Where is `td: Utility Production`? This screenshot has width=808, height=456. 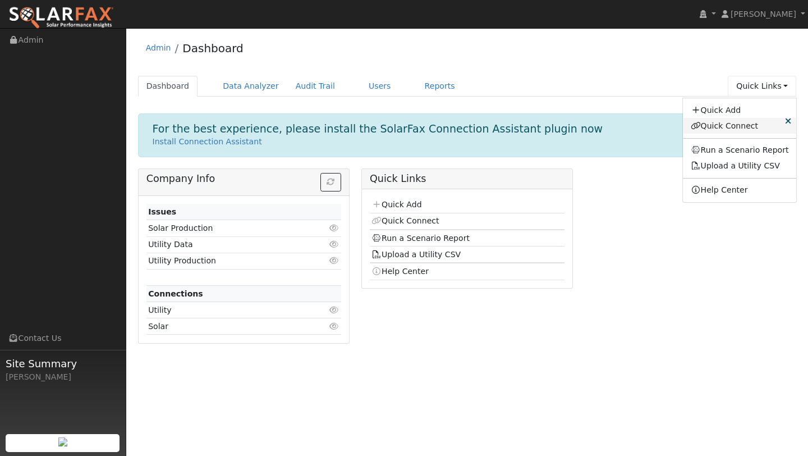
td: Utility Production is located at coordinates (228, 260).